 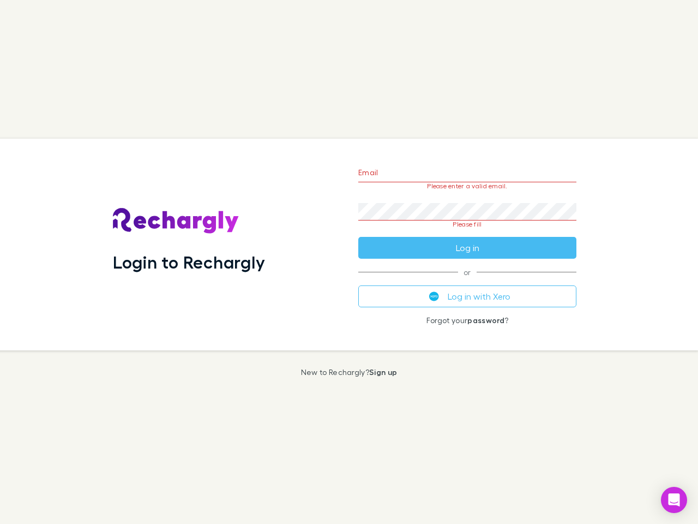 What do you see at coordinates (486, 320) in the screenshot?
I see `a: password` at bounding box center [486, 320].